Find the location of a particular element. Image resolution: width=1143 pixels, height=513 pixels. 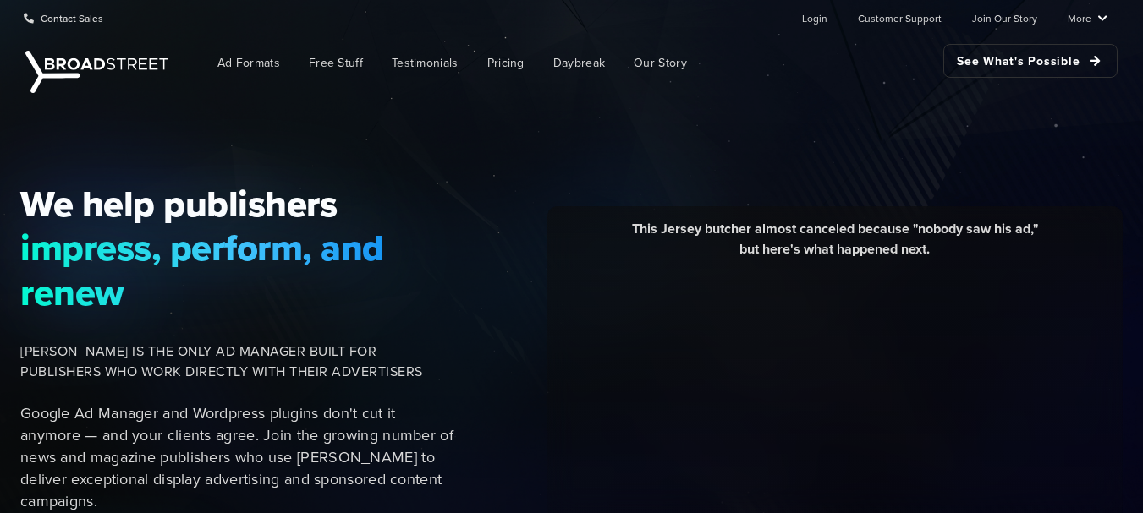

a: Contact Sales is located at coordinates (63, 18).